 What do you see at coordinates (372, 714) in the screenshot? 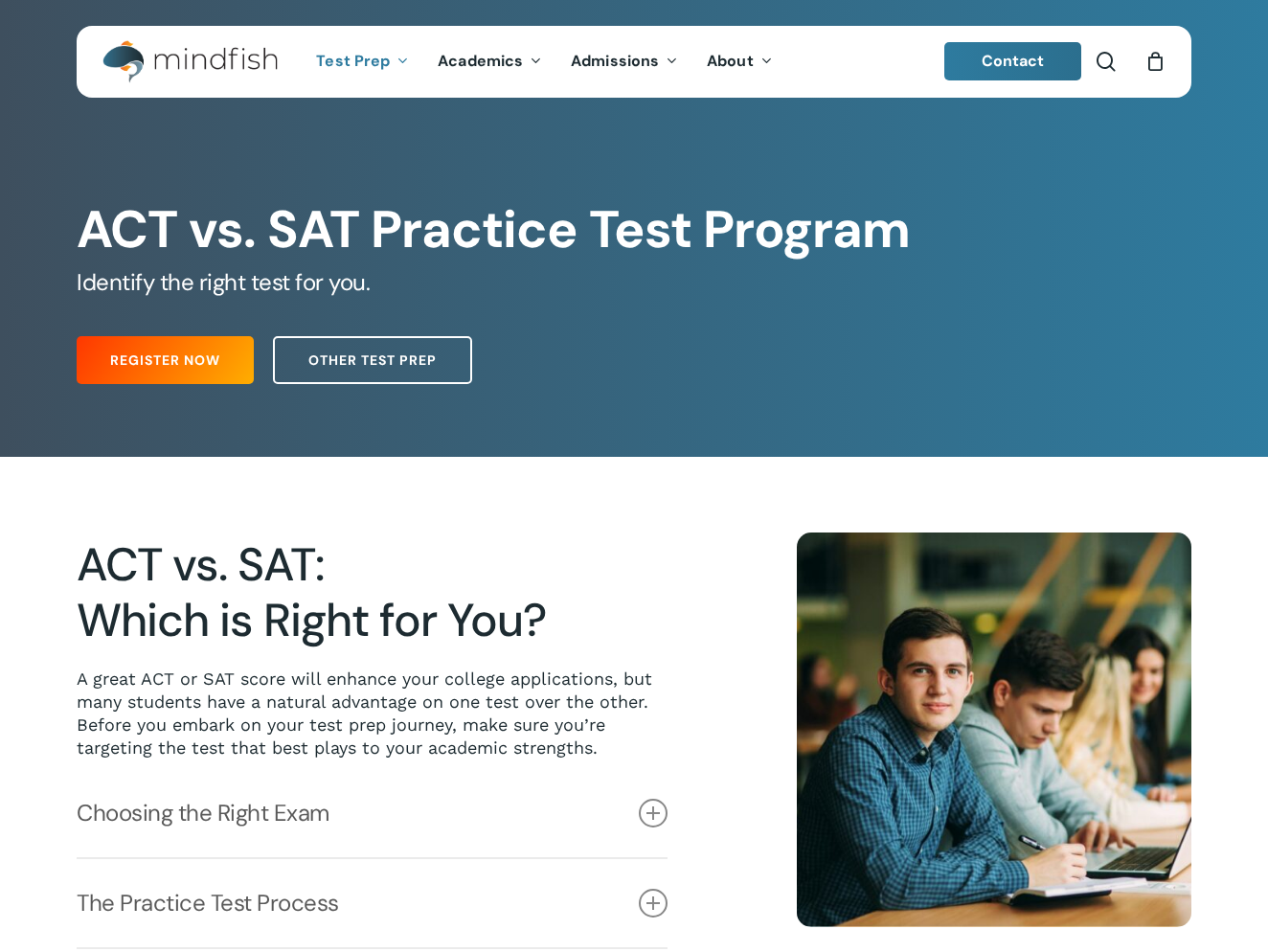
I see `p: A great ACT or SAT score will enhance your college applications, but many students have a natural...` at bounding box center [372, 714].